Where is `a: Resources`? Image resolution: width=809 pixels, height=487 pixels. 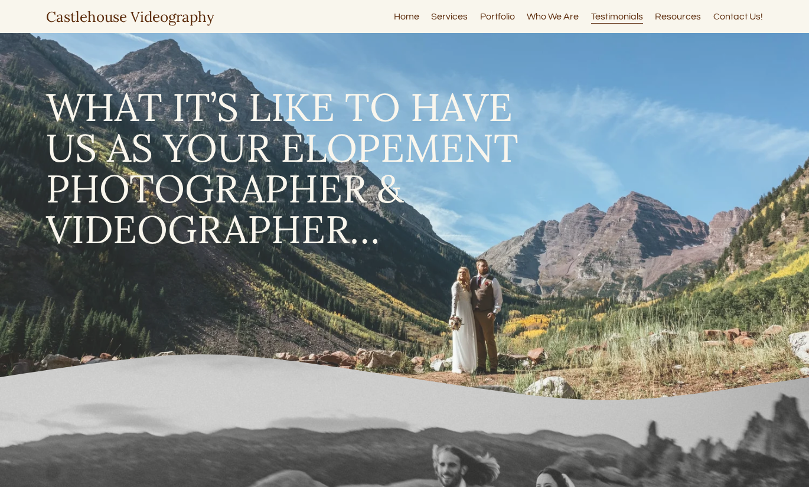
a: Resources is located at coordinates (678, 17).